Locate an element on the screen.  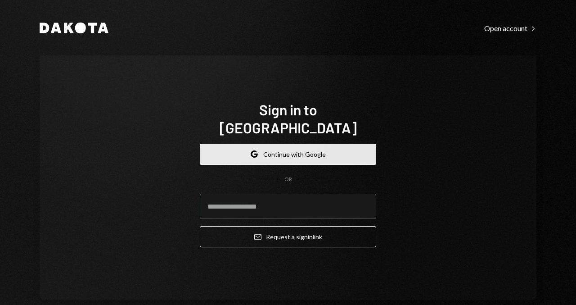
div: Open account is located at coordinates (510, 28).